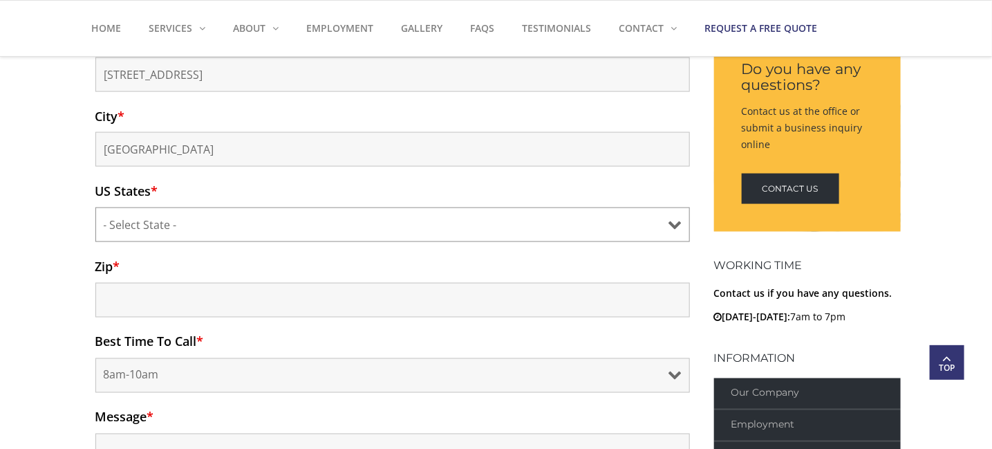 The width and height of the screenshot is (992, 449). I want to click on strong: Home, so click(106, 28).